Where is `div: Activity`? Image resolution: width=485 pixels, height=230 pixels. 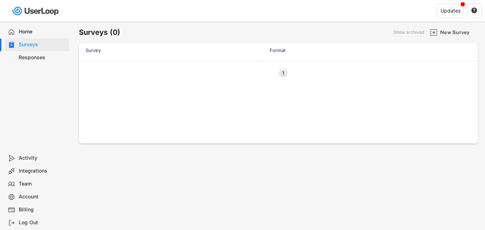 div: Activity is located at coordinates (42, 158).